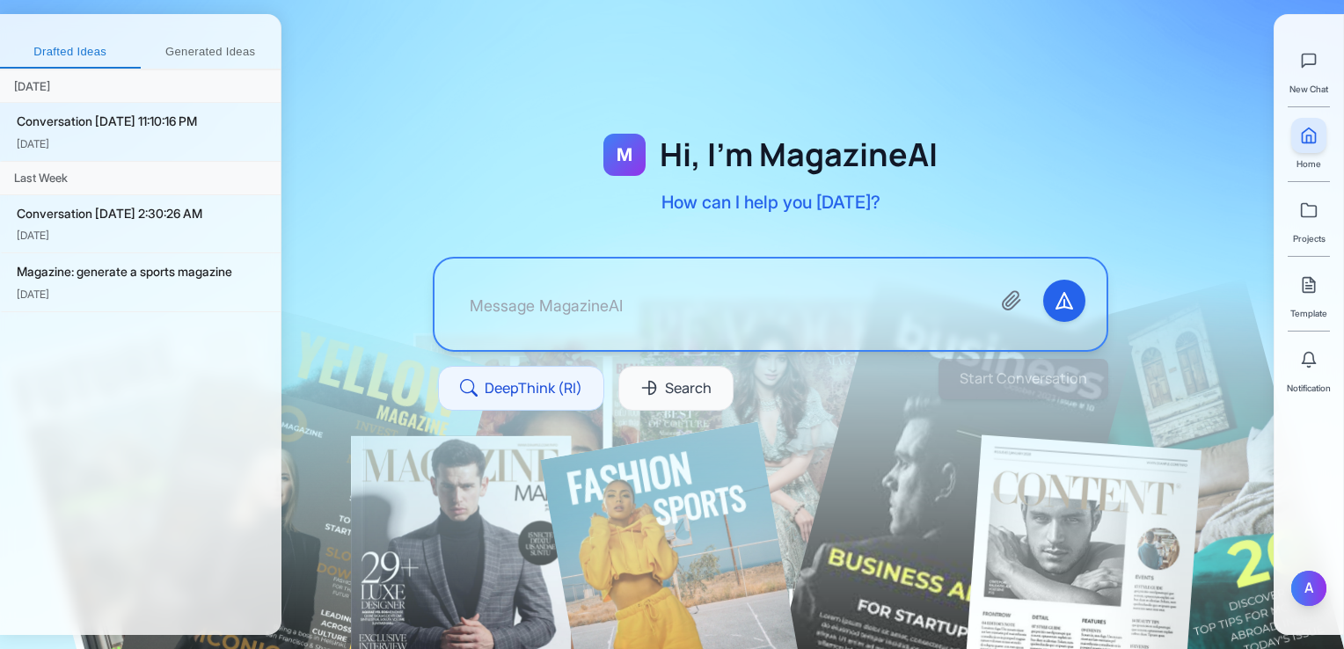  What do you see at coordinates (1011, 301) in the screenshot?
I see `button: Attach files` at bounding box center [1011, 301].